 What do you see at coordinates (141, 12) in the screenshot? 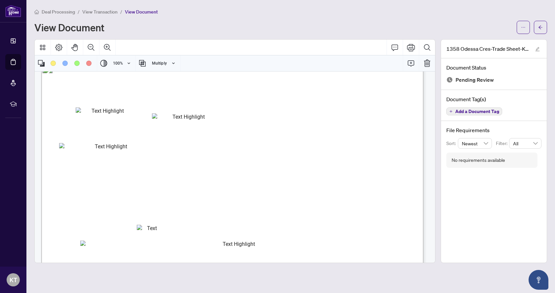
I see `span: View Document` at bounding box center [141, 12].